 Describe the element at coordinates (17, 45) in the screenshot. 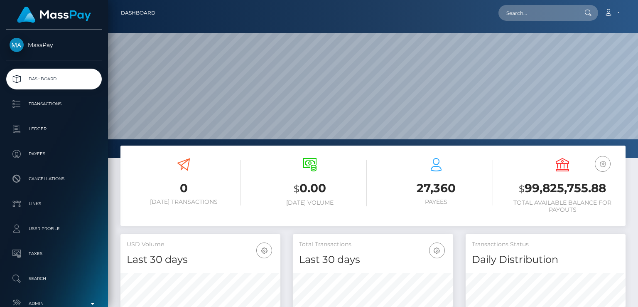

I see `img: MassPay` at that location.